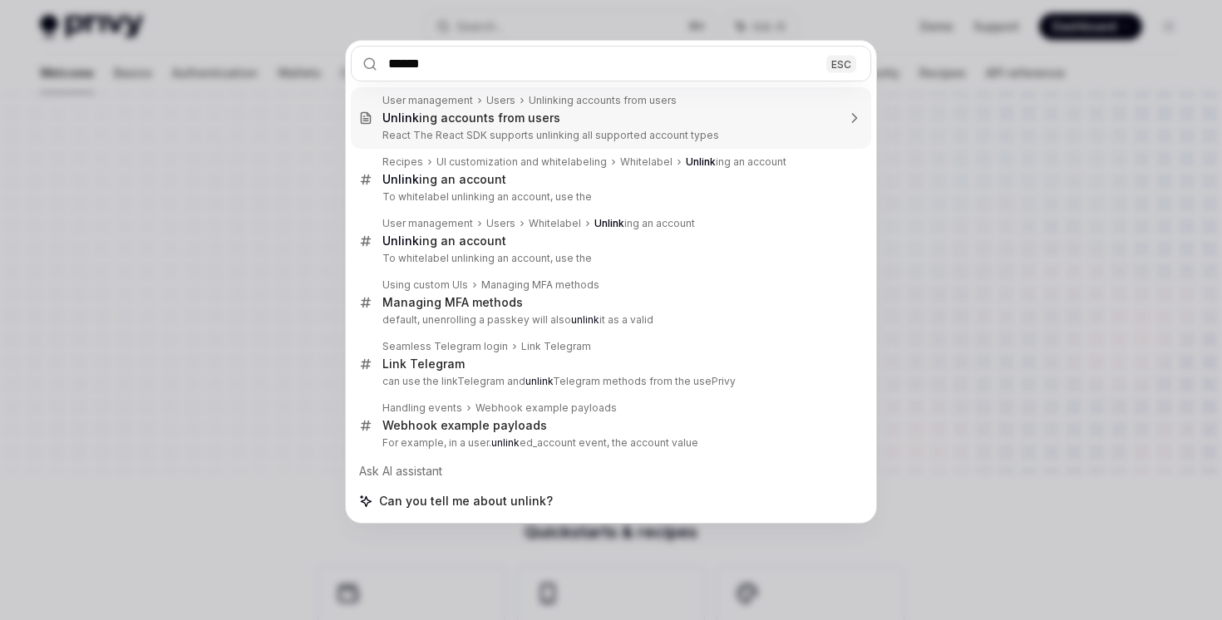 The width and height of the screenshot is (1222, 620). Describe the element at coordinates (466, 501) in the screenshot. I see `span: Can you tell me about unlink?` at that location.